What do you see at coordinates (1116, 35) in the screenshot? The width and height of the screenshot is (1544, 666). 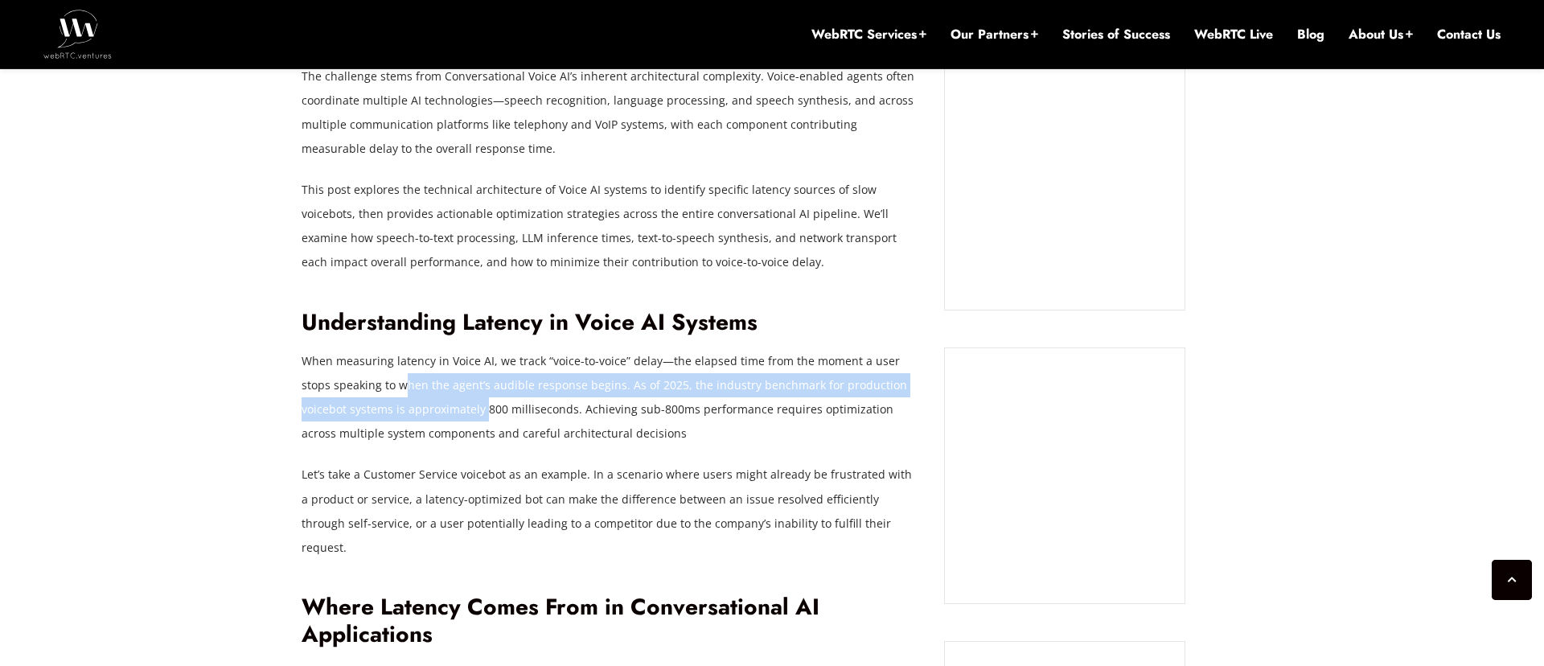 I see `a: Stories of Success` at bounding box center [1116, 35].